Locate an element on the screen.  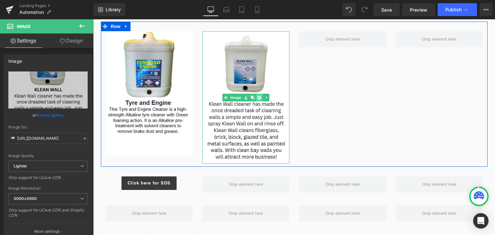
a: Browse gallery is located at coordinates (50, 115).